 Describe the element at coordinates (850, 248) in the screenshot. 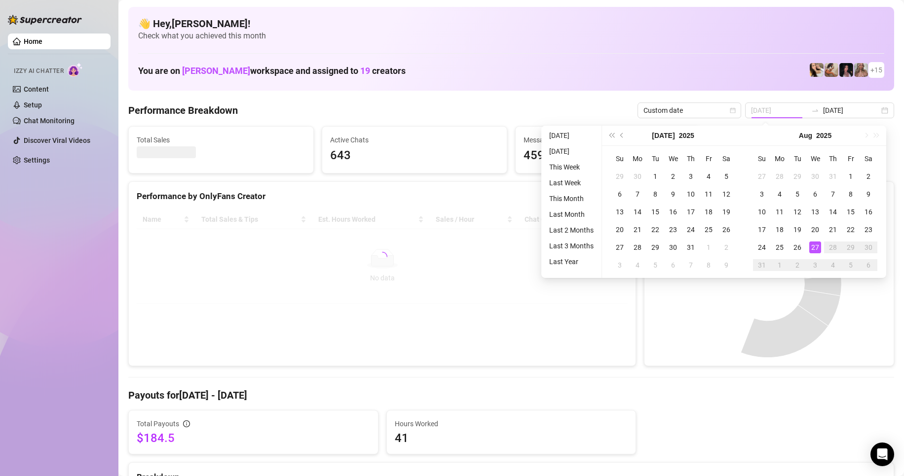

I see `div: 29` at that location.